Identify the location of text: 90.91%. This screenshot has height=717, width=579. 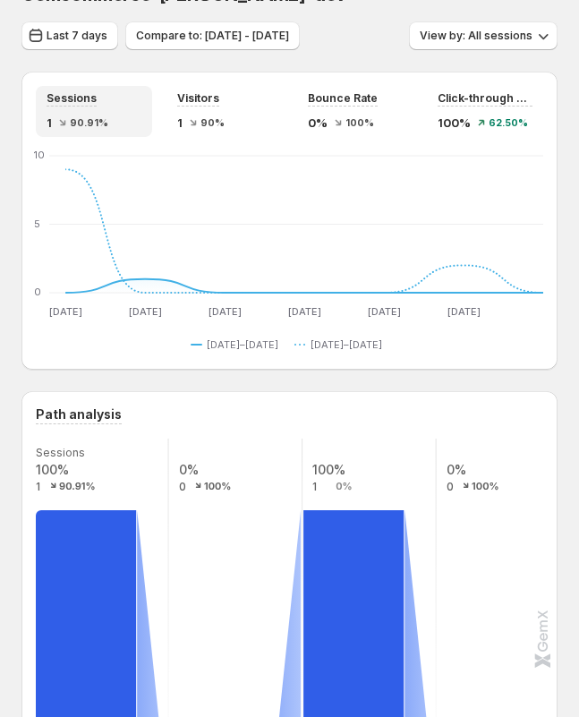
(77, 486).